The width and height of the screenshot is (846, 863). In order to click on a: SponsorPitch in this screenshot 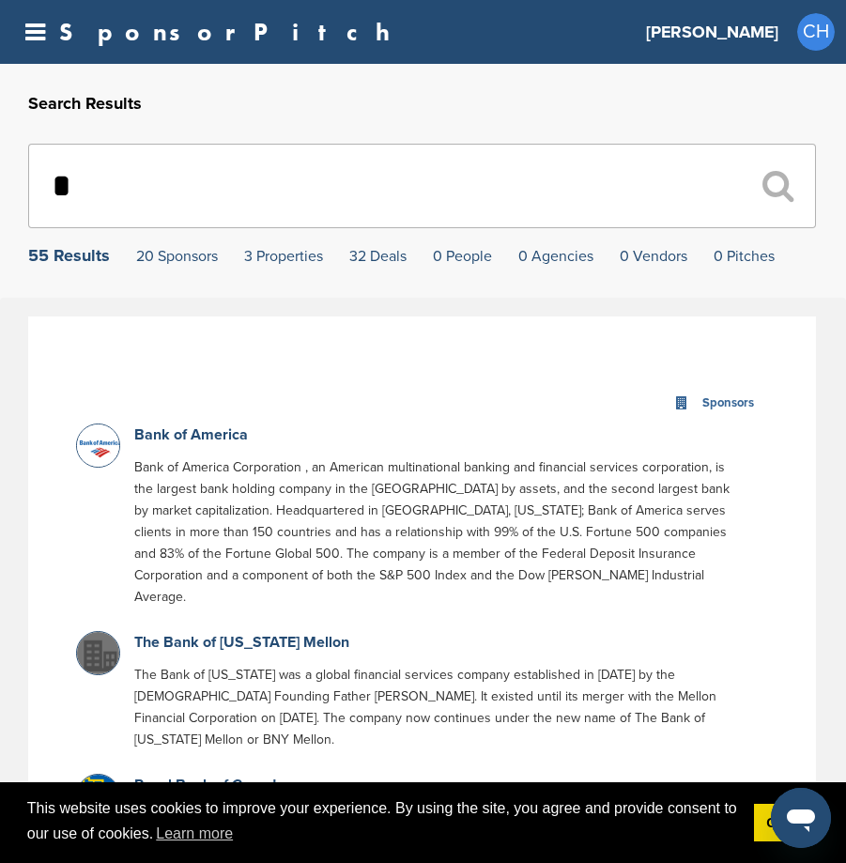, I will do `click(230, 32)`.